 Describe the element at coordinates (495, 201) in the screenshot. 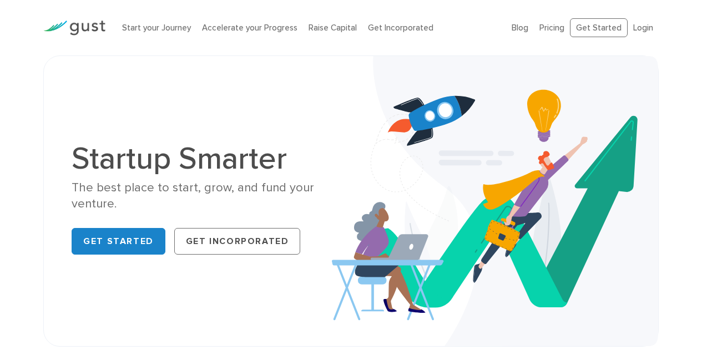

I see `img: Startup Smarter Hero` at that location.